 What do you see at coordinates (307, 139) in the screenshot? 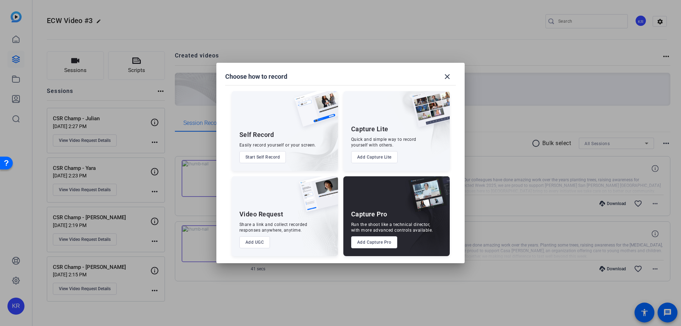
I see `img: embarkstudio-self-record.png` at bounding box center [307, 139].